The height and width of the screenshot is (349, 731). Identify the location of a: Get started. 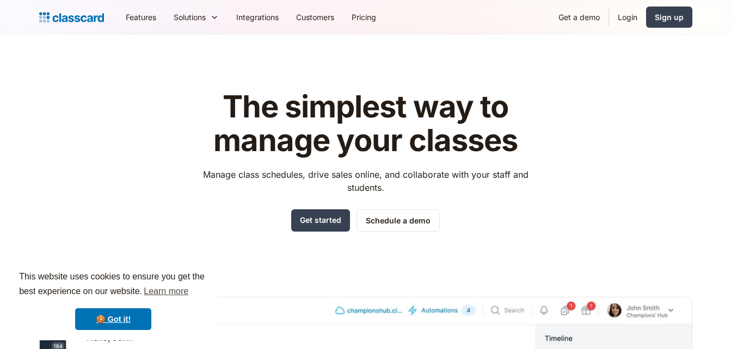
(321, 220).